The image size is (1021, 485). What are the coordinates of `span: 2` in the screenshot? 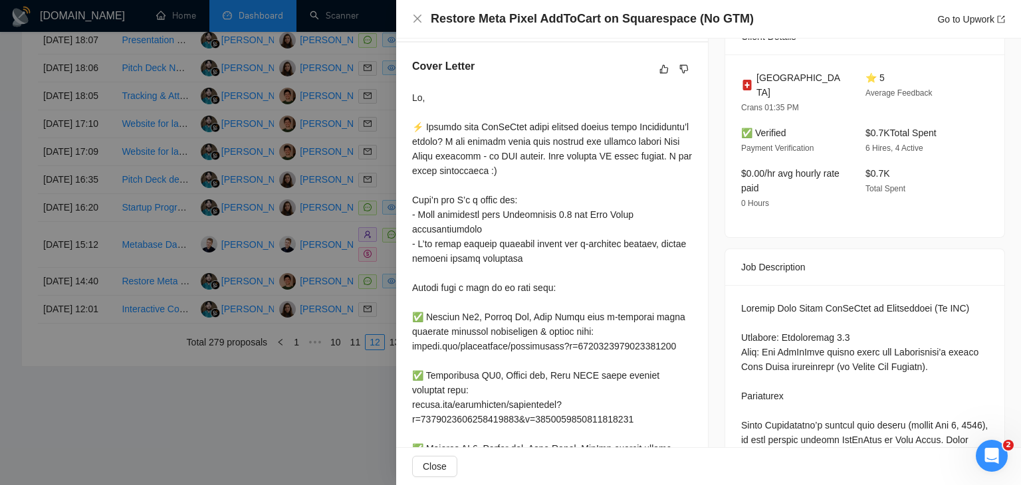 It's located at (1009, 445).